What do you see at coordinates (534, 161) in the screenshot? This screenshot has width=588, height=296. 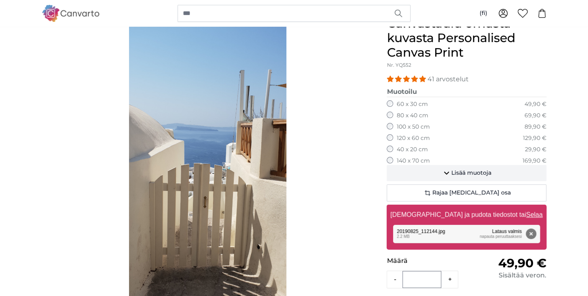 I see `div: 169,90 €` at bounding box center [534, 161].